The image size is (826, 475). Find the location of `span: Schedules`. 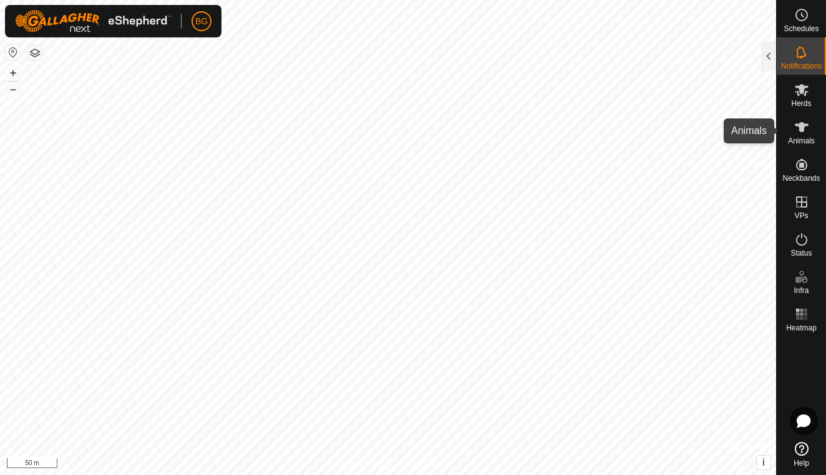

span: Schedules is located at coordinates (801, 29).